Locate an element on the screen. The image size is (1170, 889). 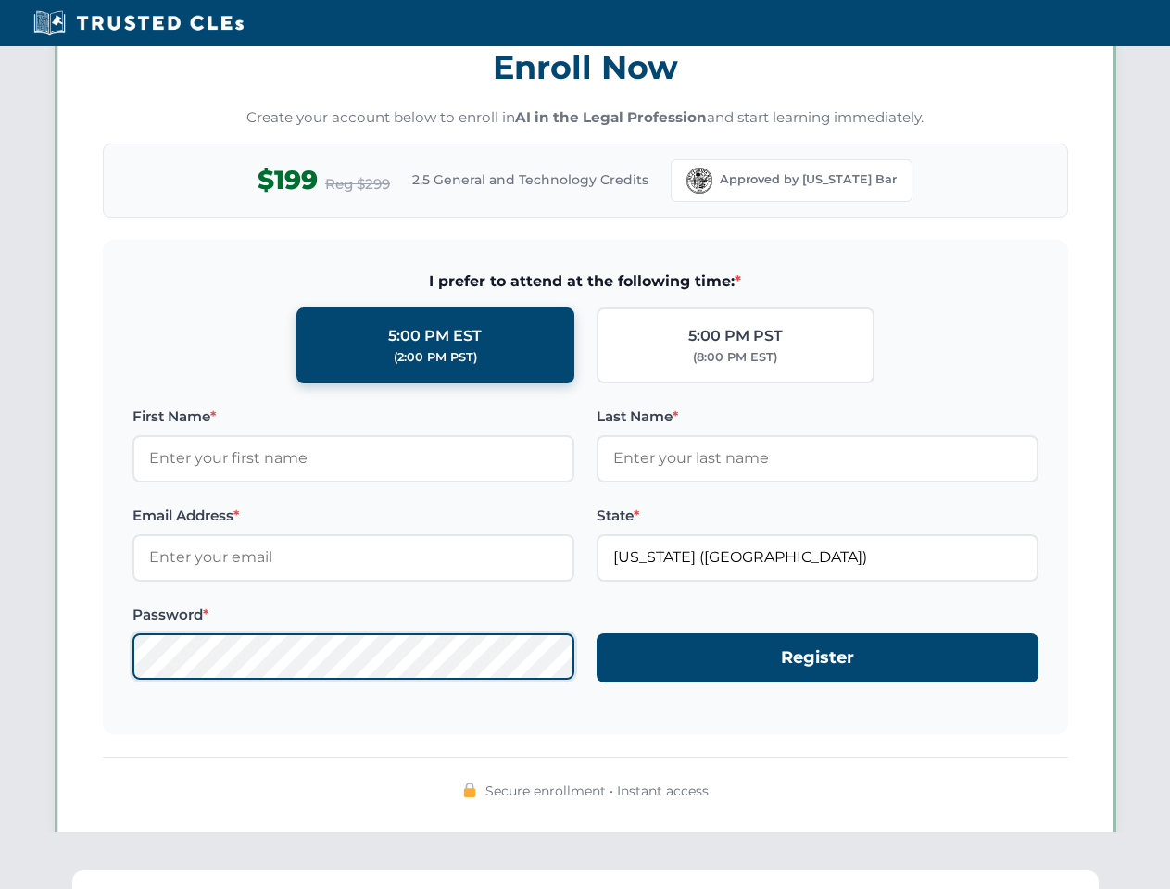
label: Email Address is located at coordinates (353, 516).